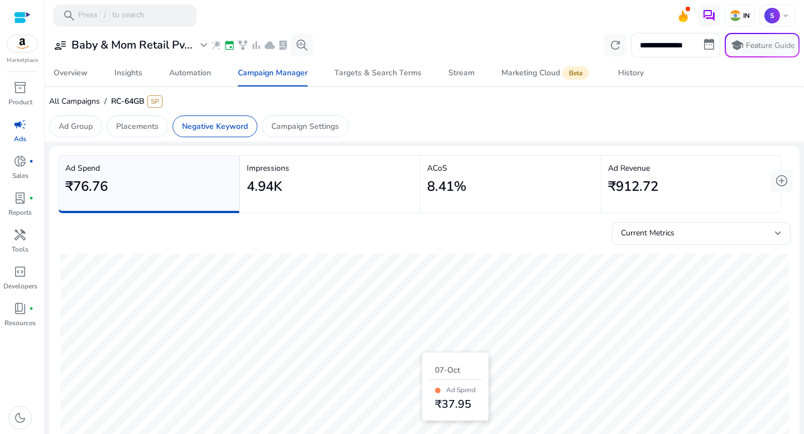 This screenshot has height=434, width=804. Describe the element at coordinates (737, 45) in the screenshot. I see `span: school` at that location.